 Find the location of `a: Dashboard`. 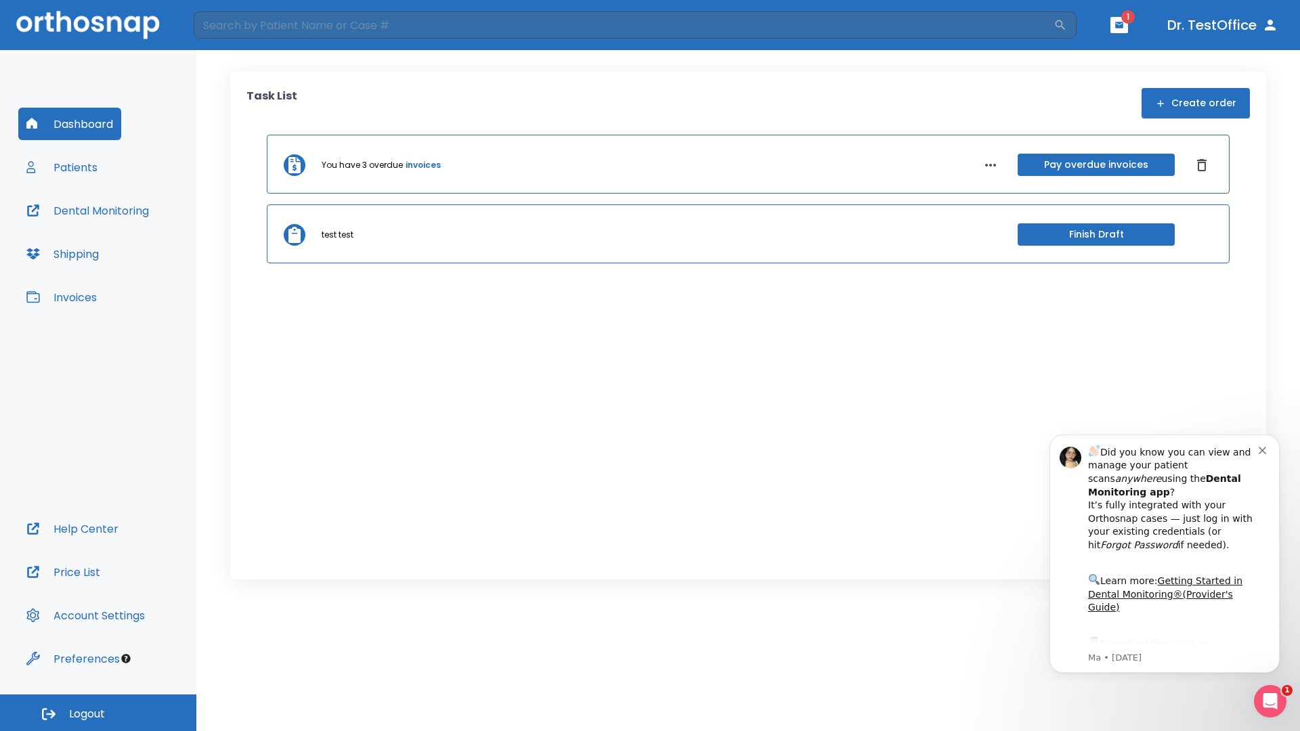

a: Dashboard is located at coordinates (70, 124).